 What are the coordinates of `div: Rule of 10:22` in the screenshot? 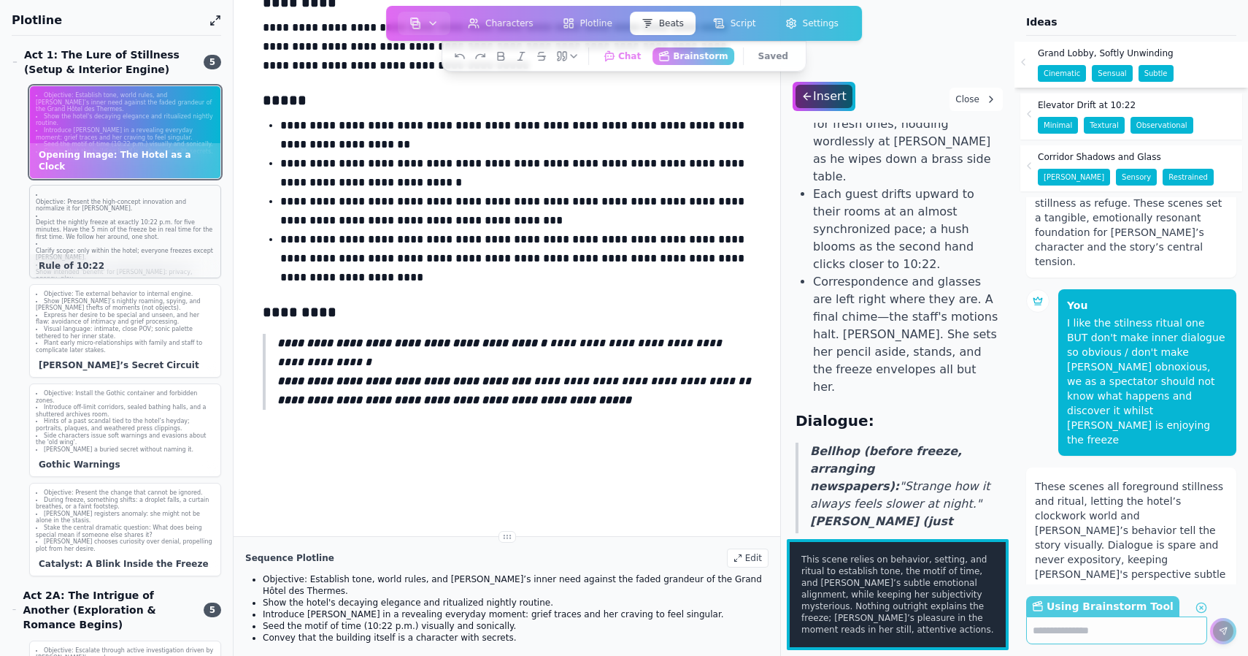 It's located at (125, 266).